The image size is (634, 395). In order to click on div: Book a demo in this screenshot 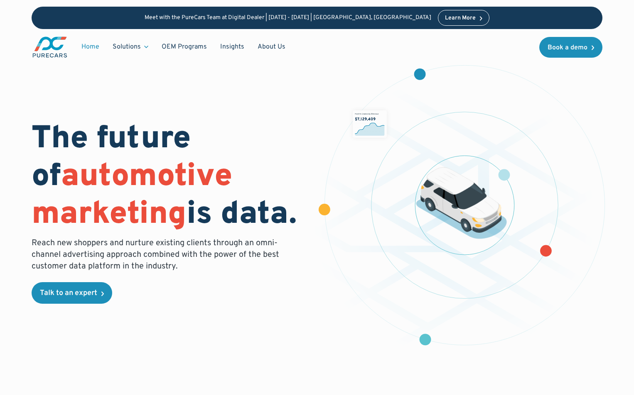, I will do `click(567, 48)`.